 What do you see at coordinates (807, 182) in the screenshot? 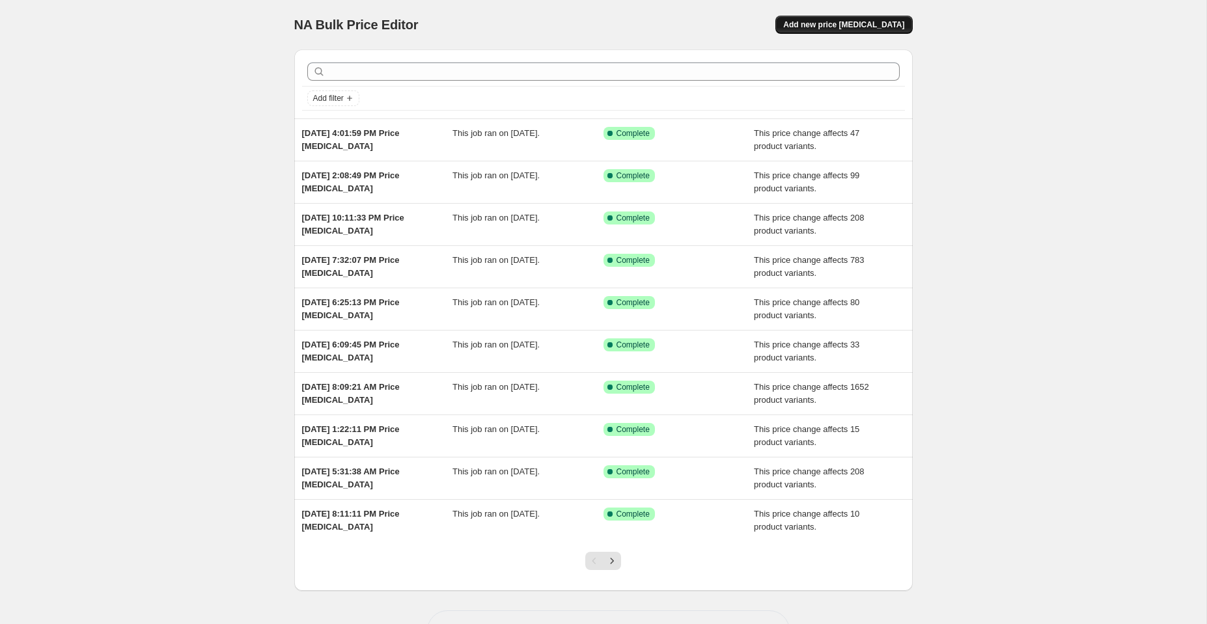
I see `span: This price change affects 99 product variants.` at bounding box center [807, 182].